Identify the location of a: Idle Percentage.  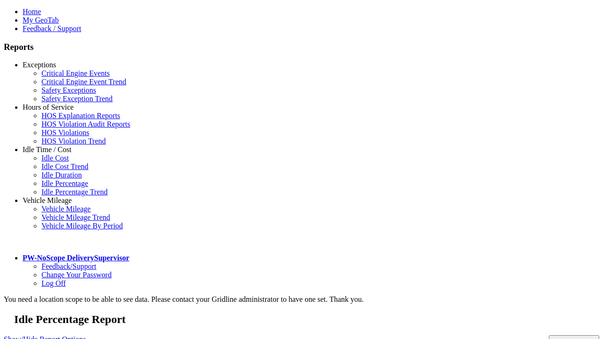
(65, 183).